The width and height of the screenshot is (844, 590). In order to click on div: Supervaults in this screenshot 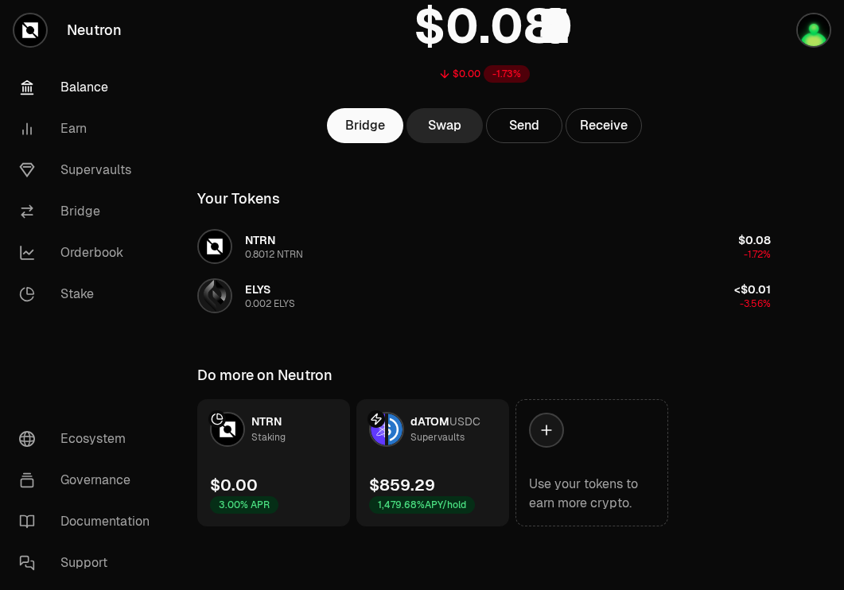, I will do `click(437, 437)`.